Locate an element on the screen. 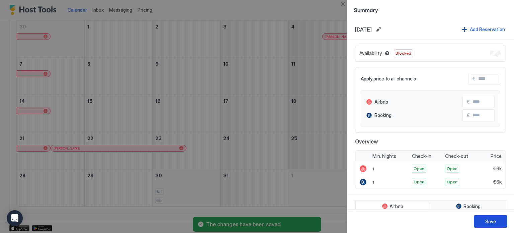 This screenshot has height=233, width=514. span: Price is located at coordinates (496, 156).